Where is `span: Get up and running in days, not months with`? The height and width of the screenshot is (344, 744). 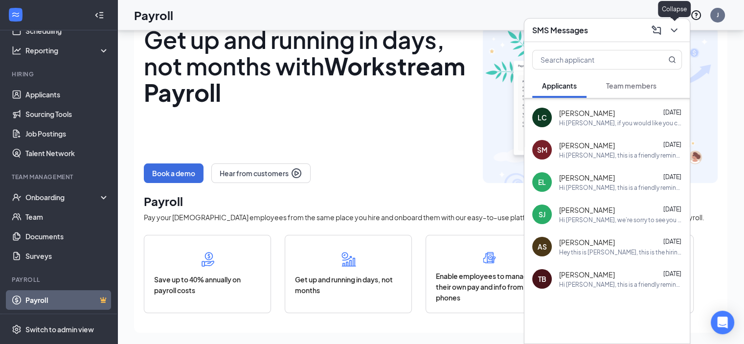
span: Get up and running in days, not months with is located at coordinates (304, 66).